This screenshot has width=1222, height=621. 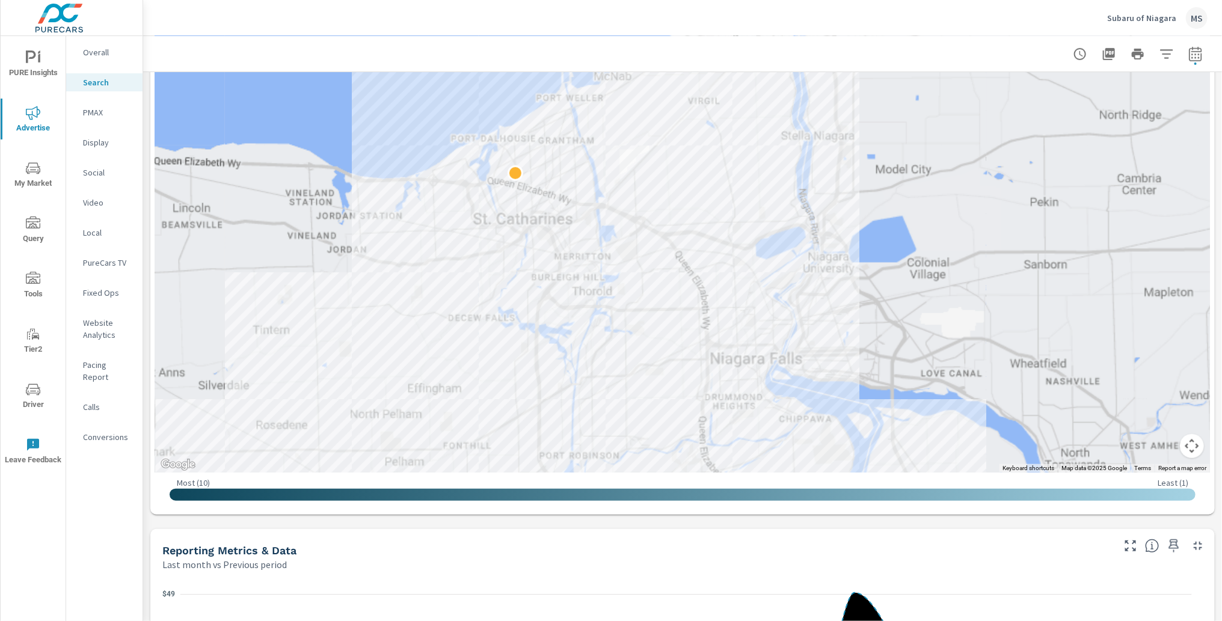 I want to click on span: Leave Feedback, so click(x=33, y=452).